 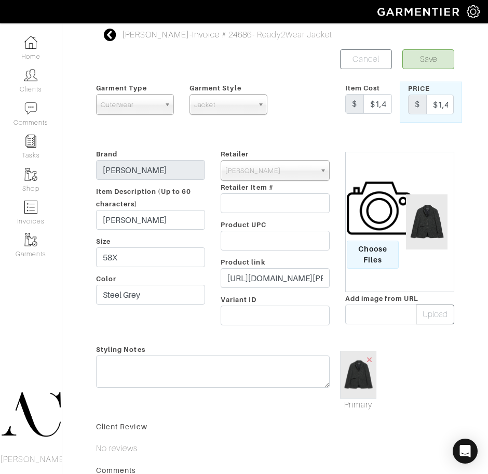 What do you see at coordinates (224, 105) in the screenshot?
I see `span: Jacket` at bounding box center [224, 105].